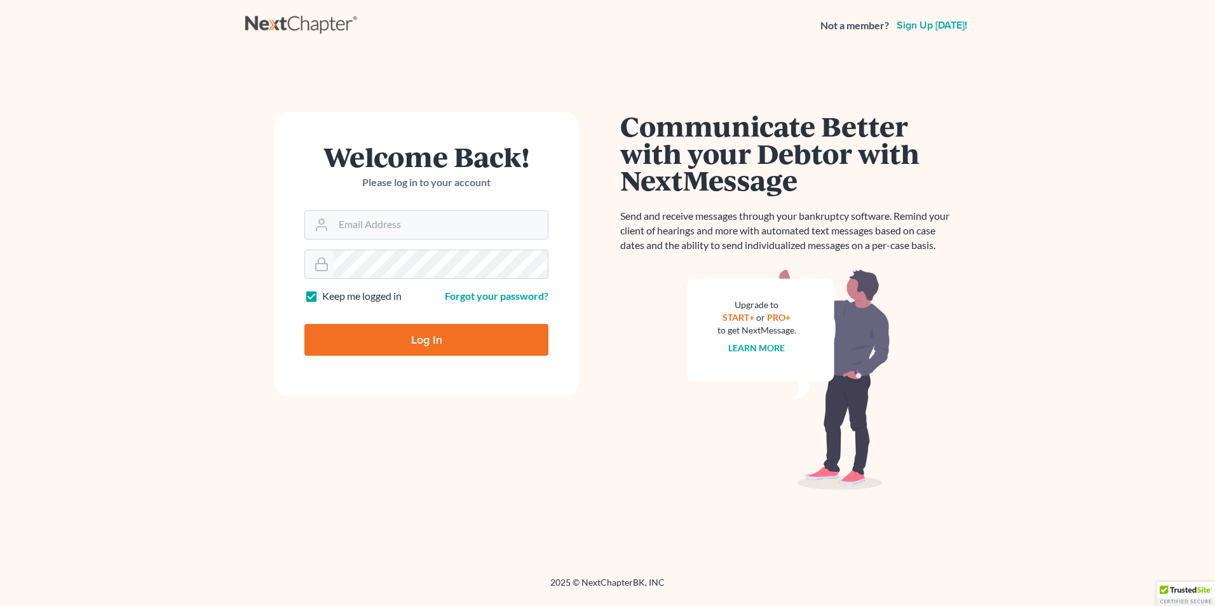 This screenshot has width=1215, height=606. Describe the element at coordinates (761, 317) in the screenshot. I see `span: or` at that location.